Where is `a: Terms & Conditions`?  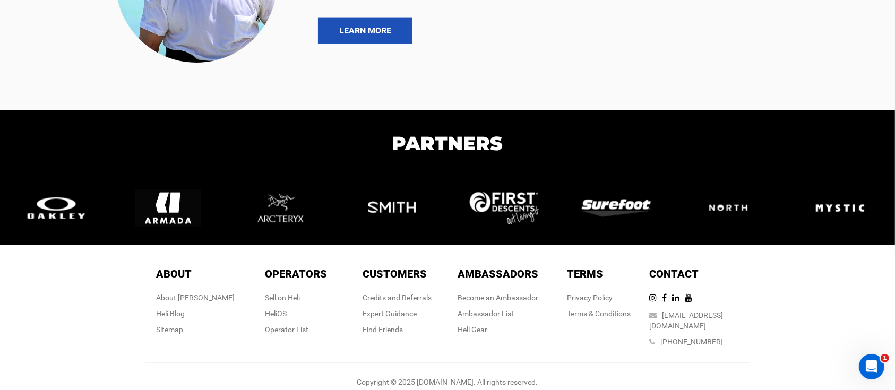 a: Terms & Conditions is located at coordinates (599, 314).